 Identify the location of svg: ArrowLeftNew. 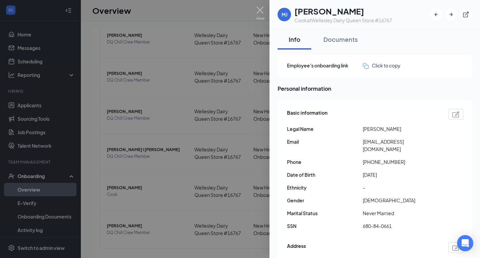
(437, 14).